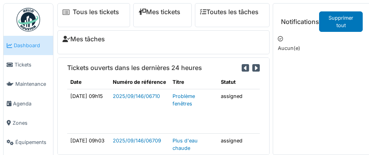 The image size is (369, 155). What do you see at coordinates (28, 84) in the screenshot?
I see `a: Maintenance` at bounding box center [28, 84].